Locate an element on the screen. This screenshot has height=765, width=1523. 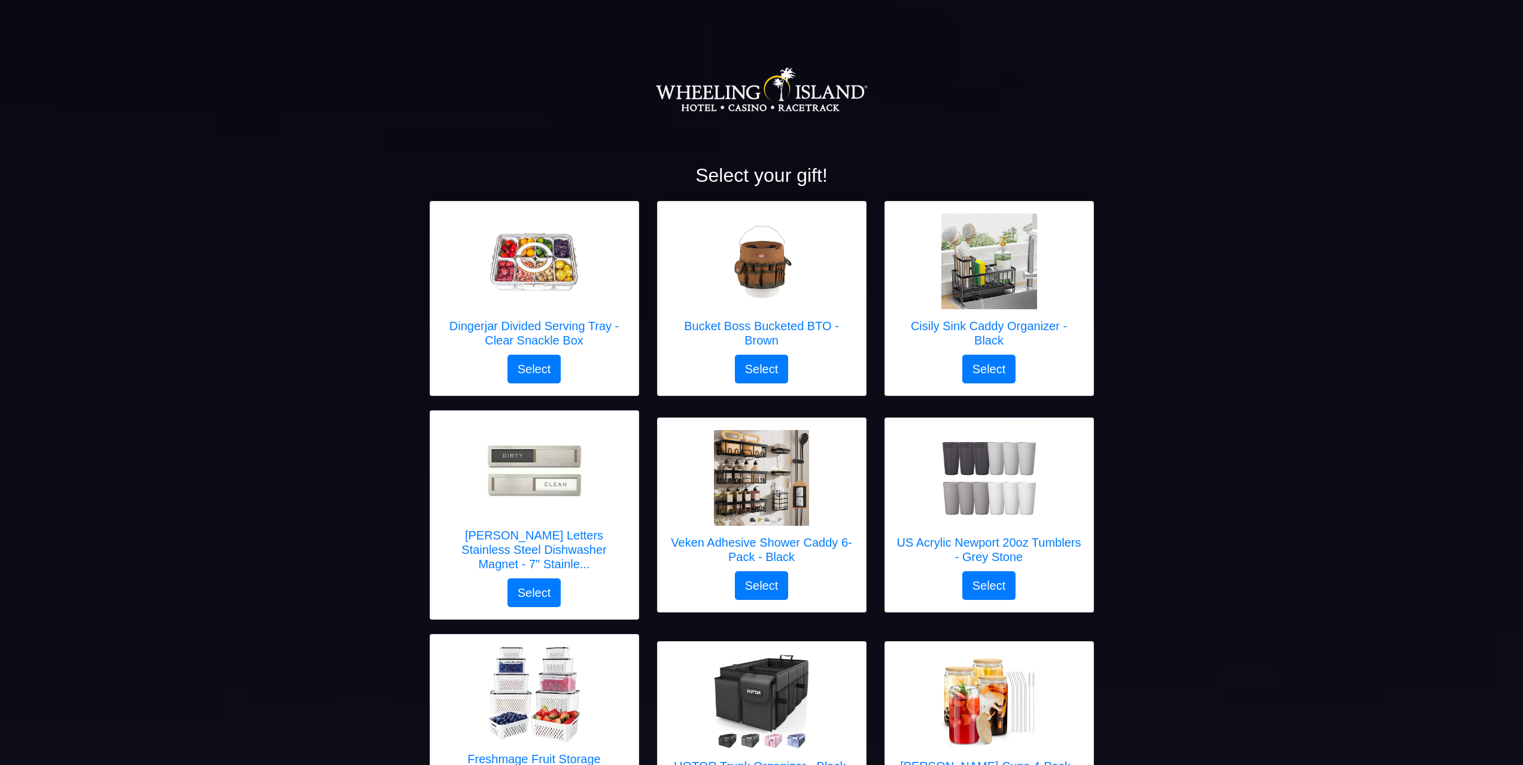
a: Bucket Boss Bucketed BTO - Brown Bucket Boss Bucketed BTO - Brown is located at coordinates (762, 284).